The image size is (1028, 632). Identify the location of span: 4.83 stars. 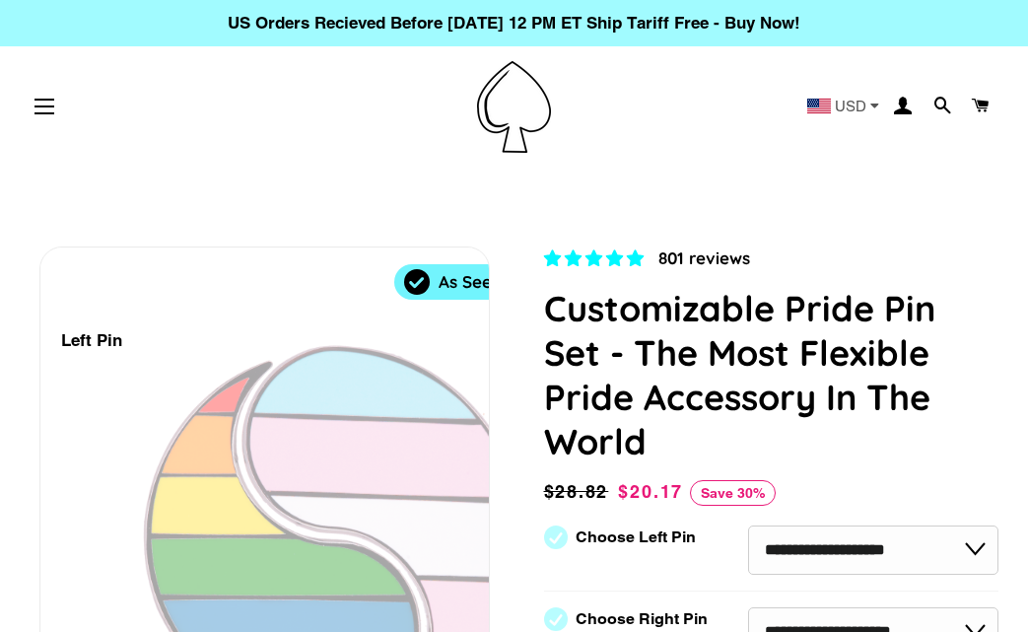
(596, 258).